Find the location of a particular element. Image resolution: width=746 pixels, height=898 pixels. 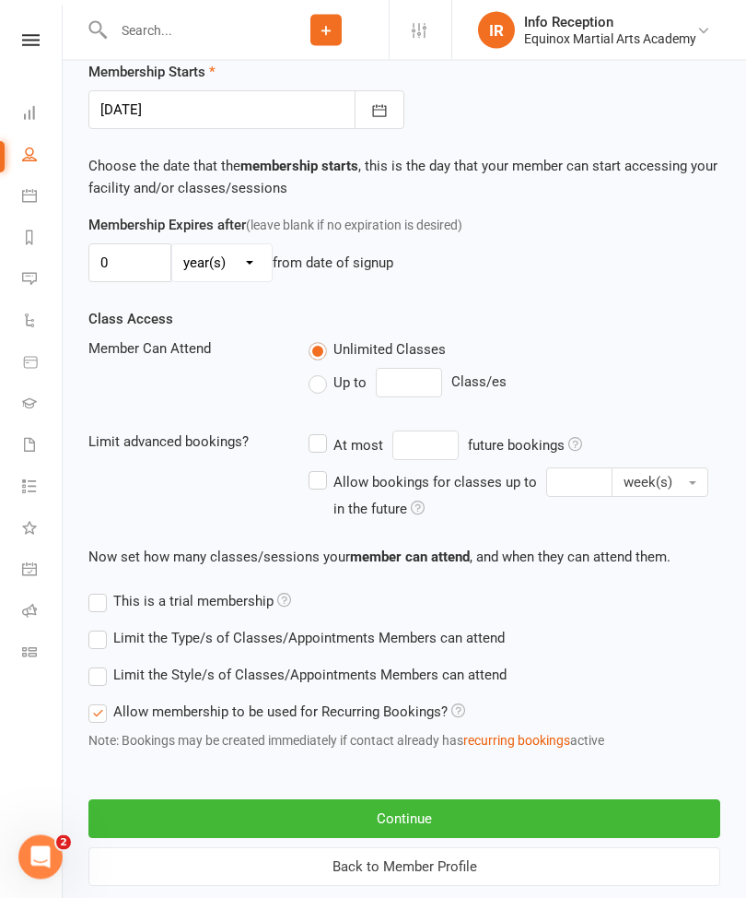

input: Search... is located at coordinates (185, 30).